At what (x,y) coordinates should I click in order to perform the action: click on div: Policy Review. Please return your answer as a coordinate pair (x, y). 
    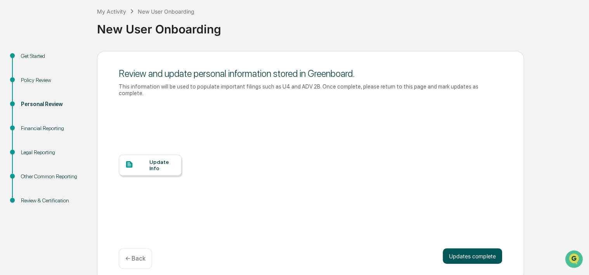
    Looking at the image, I should click on (53, 80).